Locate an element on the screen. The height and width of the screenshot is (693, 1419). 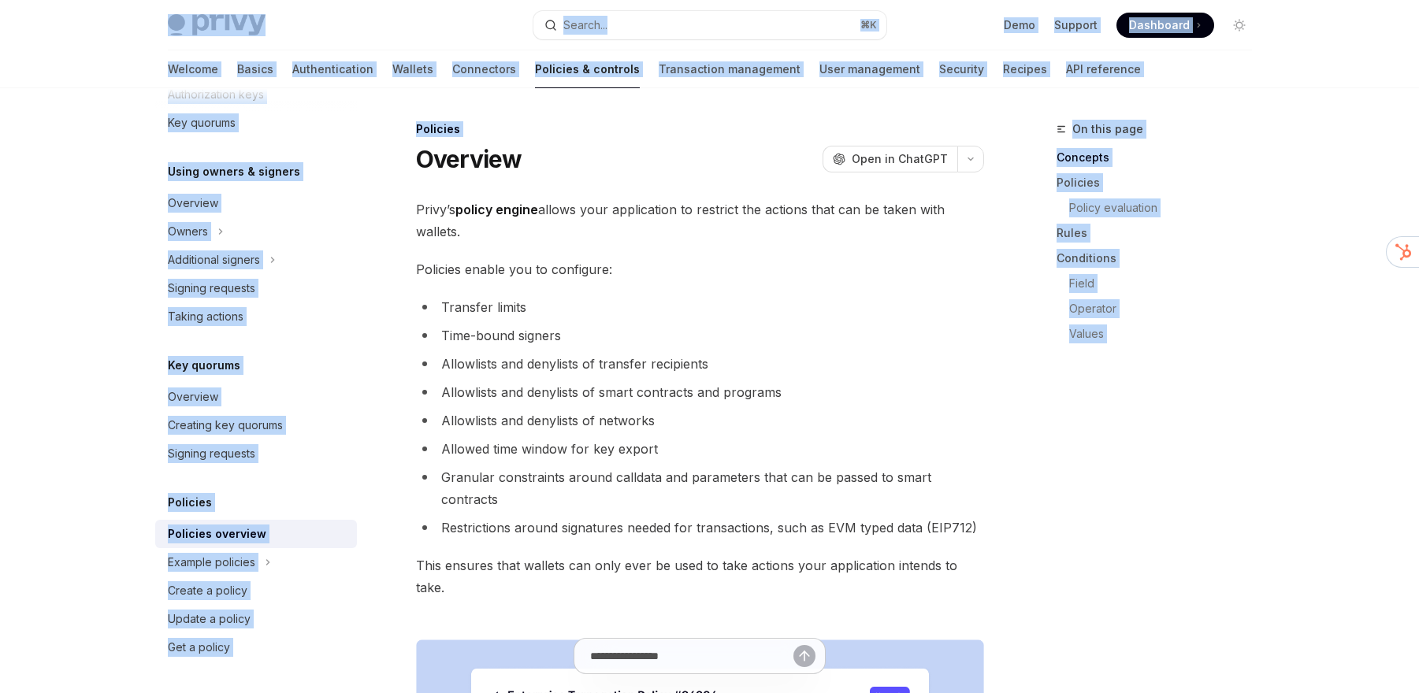
div: Taking actions is located at coordinates (206, 317).